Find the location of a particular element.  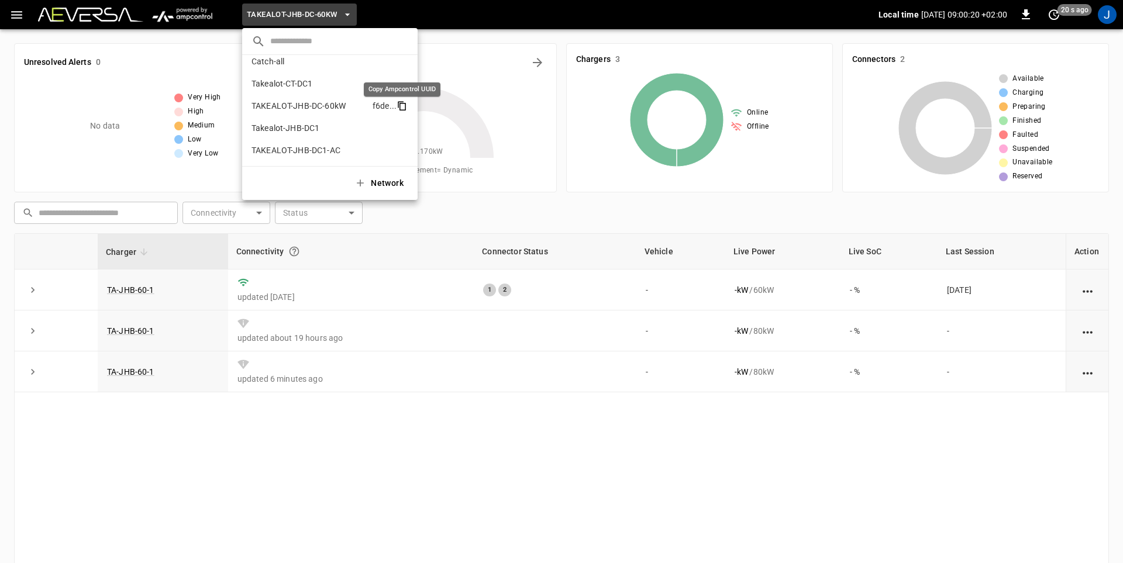

p: TAKEALOT-JHB-DC1-AC is located at coordinates (309, 150).